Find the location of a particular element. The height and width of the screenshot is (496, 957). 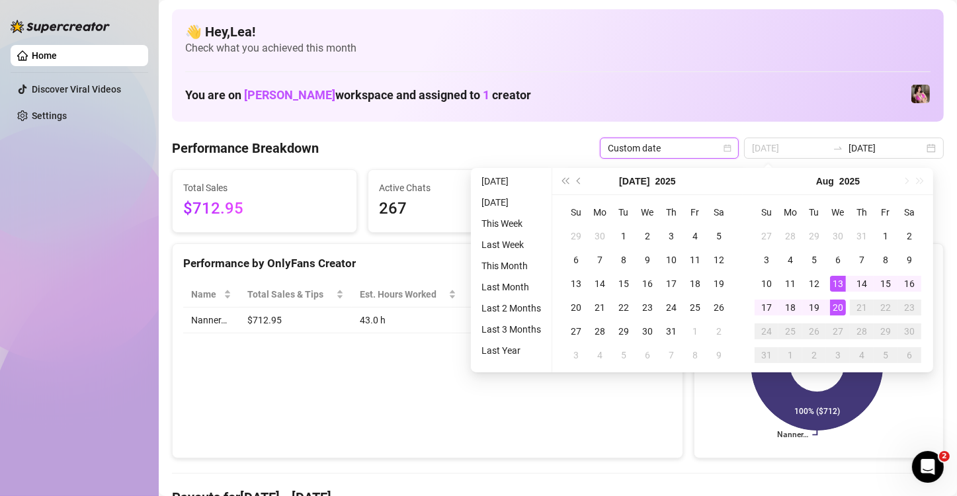

td: 2025-07-17 is located at coordinates (671, 284).